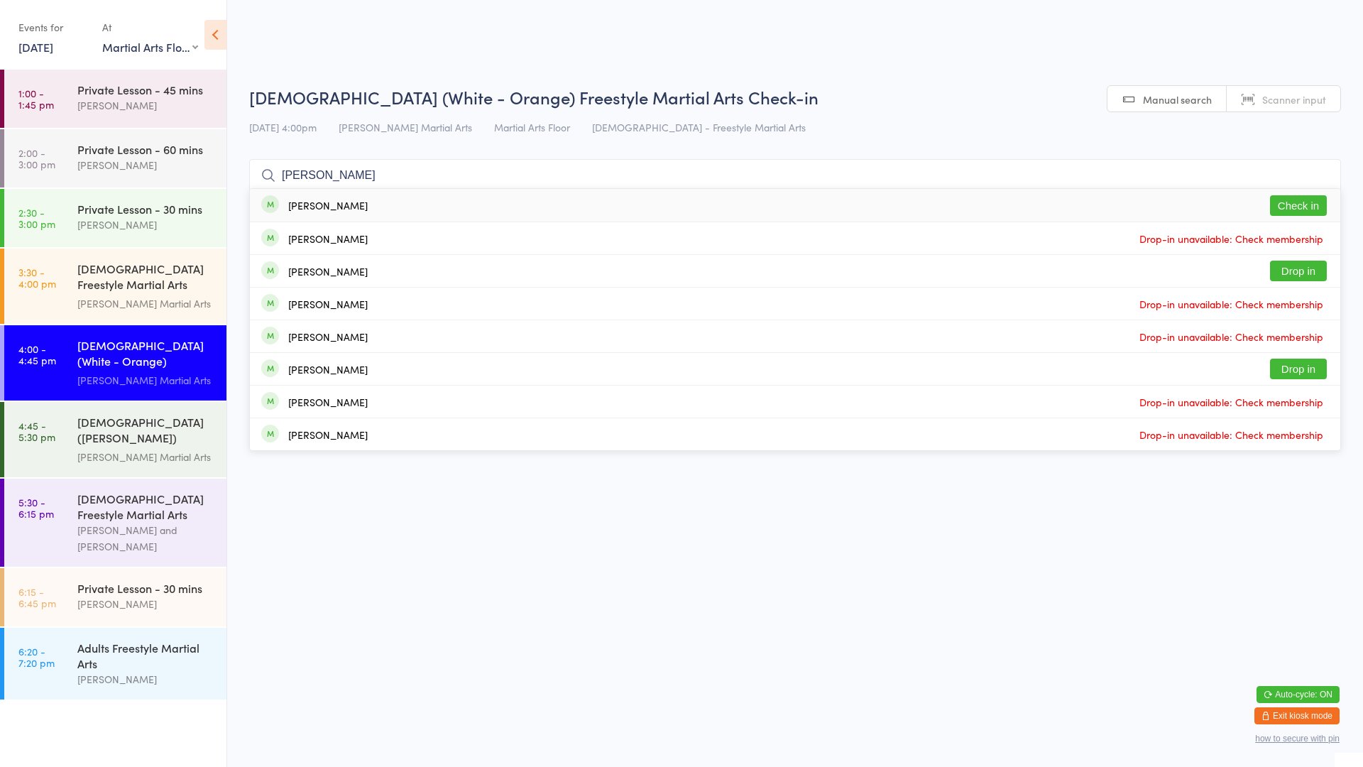 Image resolution: width=1363 pixels, height=767 pixels. What do you see at coordinates (150, 27) in the screenshot?
I see `div: At` at bounding box center [150, 27].